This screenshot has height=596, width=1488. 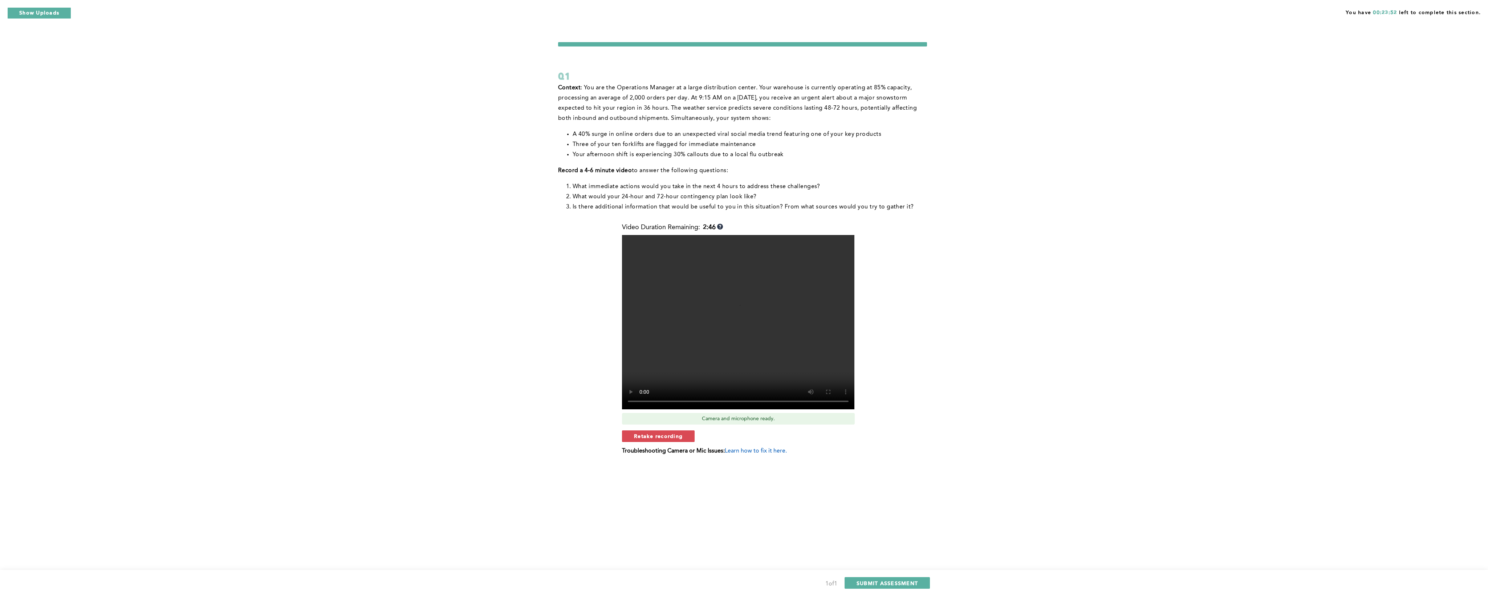 What do you see at coordinates (750, 197) in the screenshot?
I see `li: What would your 24-hour and 72-hour contingency plan look like?` at bounding box center [750, 197].